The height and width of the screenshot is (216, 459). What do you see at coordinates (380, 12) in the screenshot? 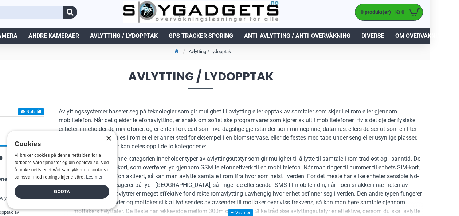
I see `span: 0 produkt(er) - Kr 0` at bounding box center [380, 12].